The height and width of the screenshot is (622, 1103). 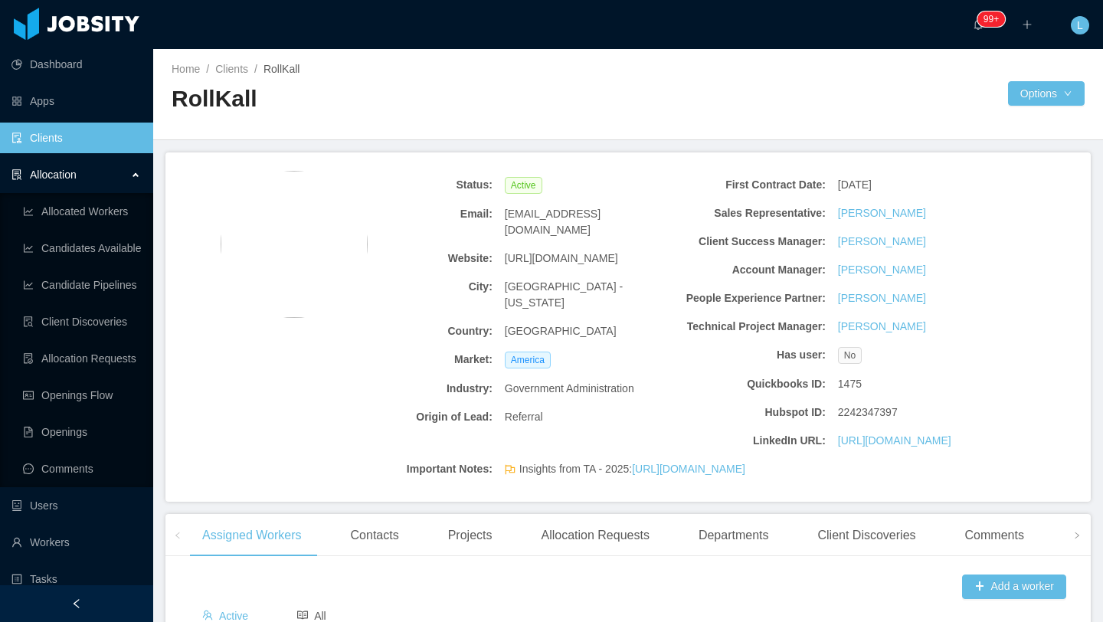 What do you see at coordinates (1015, 587) in the screenshot?
I see `button: icon: plusAdd a worker` at bounding box center [1015, 587].